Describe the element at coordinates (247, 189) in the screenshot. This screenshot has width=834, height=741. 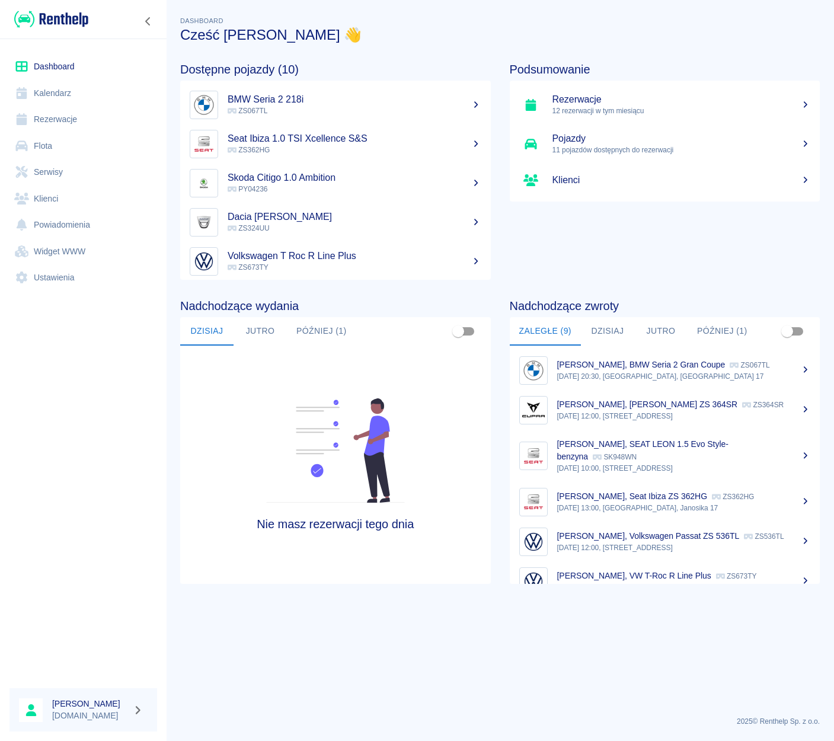
I see `span: PY04236` at that location.